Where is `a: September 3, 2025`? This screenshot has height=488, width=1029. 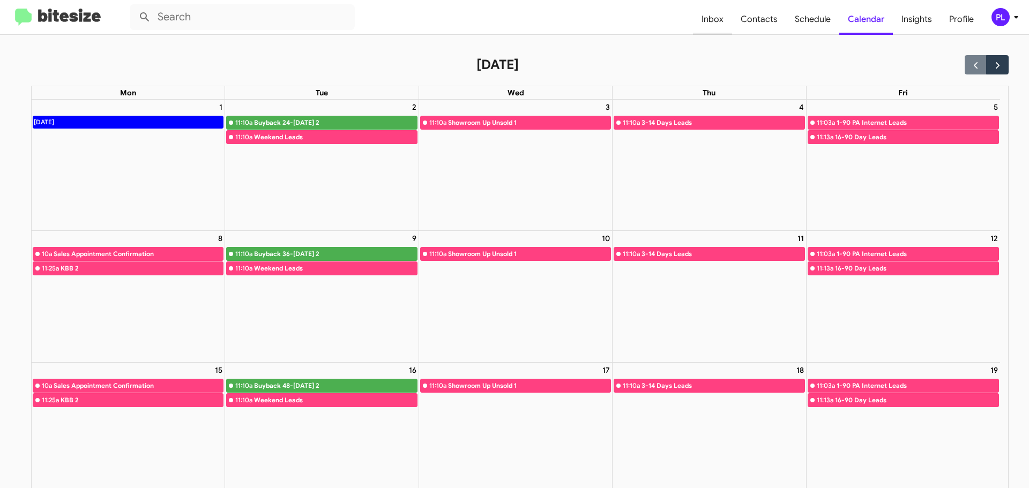
a: September 3, 2025 is located at coordinates (608, 107).